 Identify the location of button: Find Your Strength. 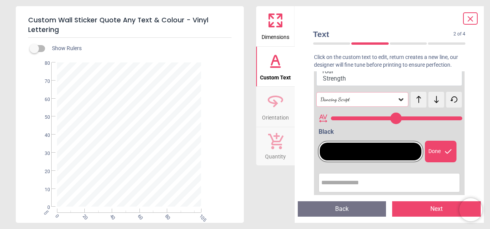
(389, 71).